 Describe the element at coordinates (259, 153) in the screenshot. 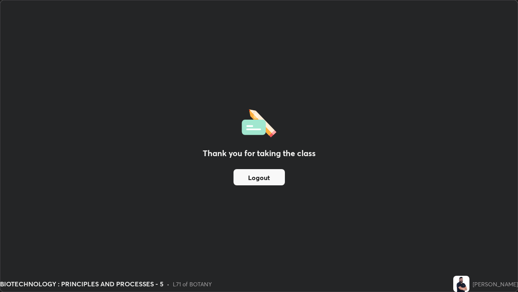

I see `h2: Thank you for taking the class` at that location.